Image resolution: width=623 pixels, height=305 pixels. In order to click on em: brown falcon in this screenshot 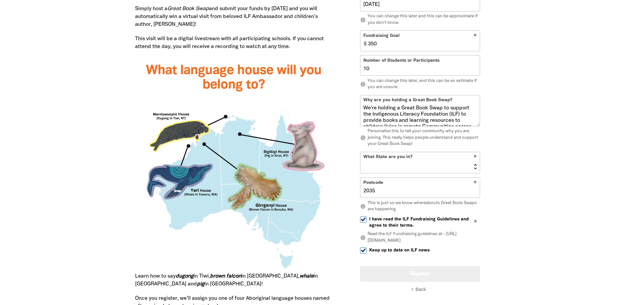, I will do `click(225, 276)`.